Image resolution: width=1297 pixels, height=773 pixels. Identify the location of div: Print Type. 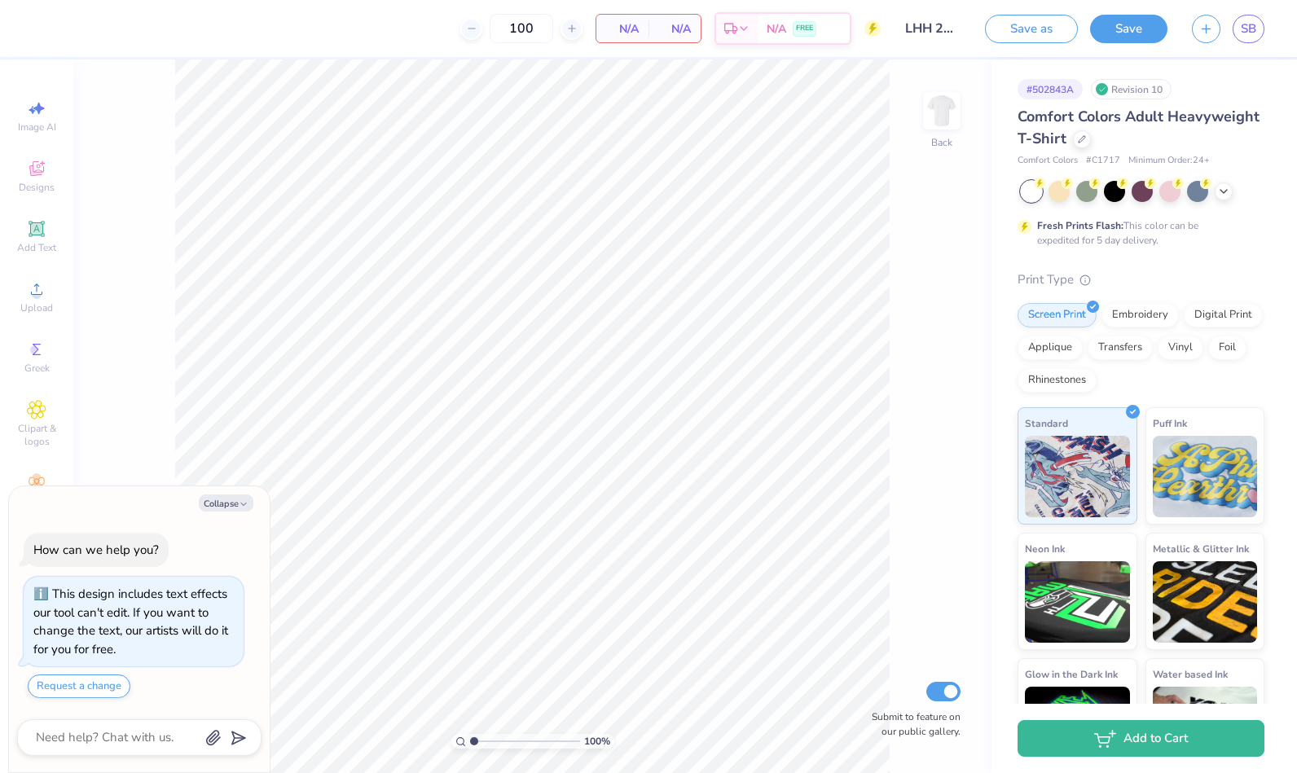
(1141, 280).